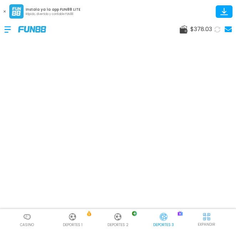 The width and height of the screenshot is (236, 230). What do you see at coordinates (207, 224) in the screenshot?
I see `p: EXPANDIR` at bounding box center [207, 224].